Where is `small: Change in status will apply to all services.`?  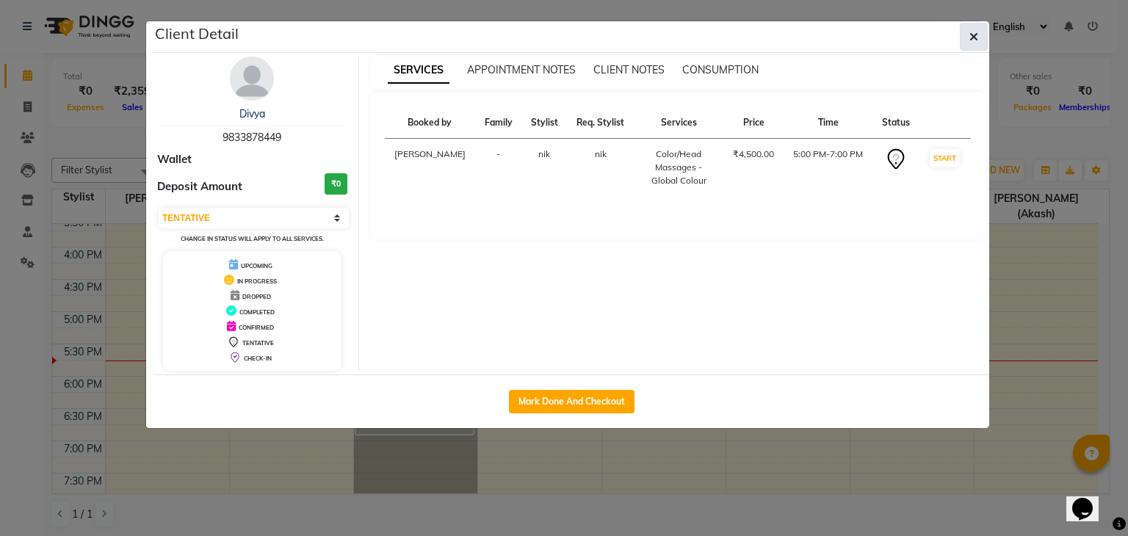
small: Change in status will apply to all services. is located at coordinates (252, 239).